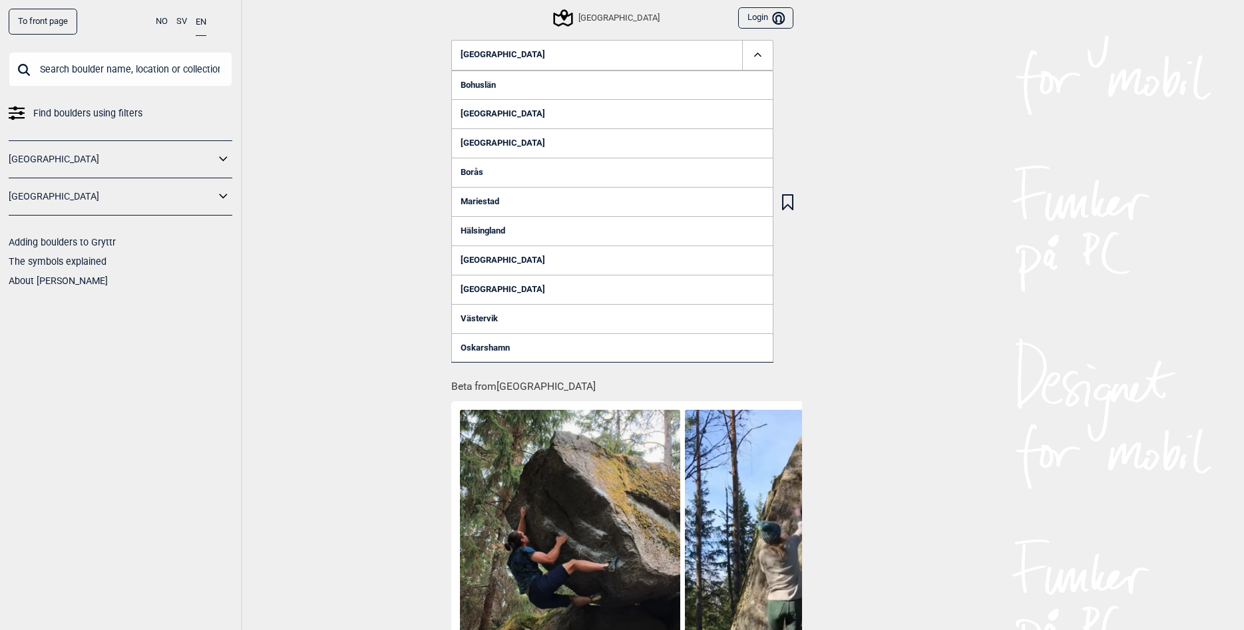 Image resolution: width=1244 pixels, height=630 pixels. What do you see at coordinates (57, 262) in the screenshot?
I see `a: The symbols explained` at bounding box center [57, 262].